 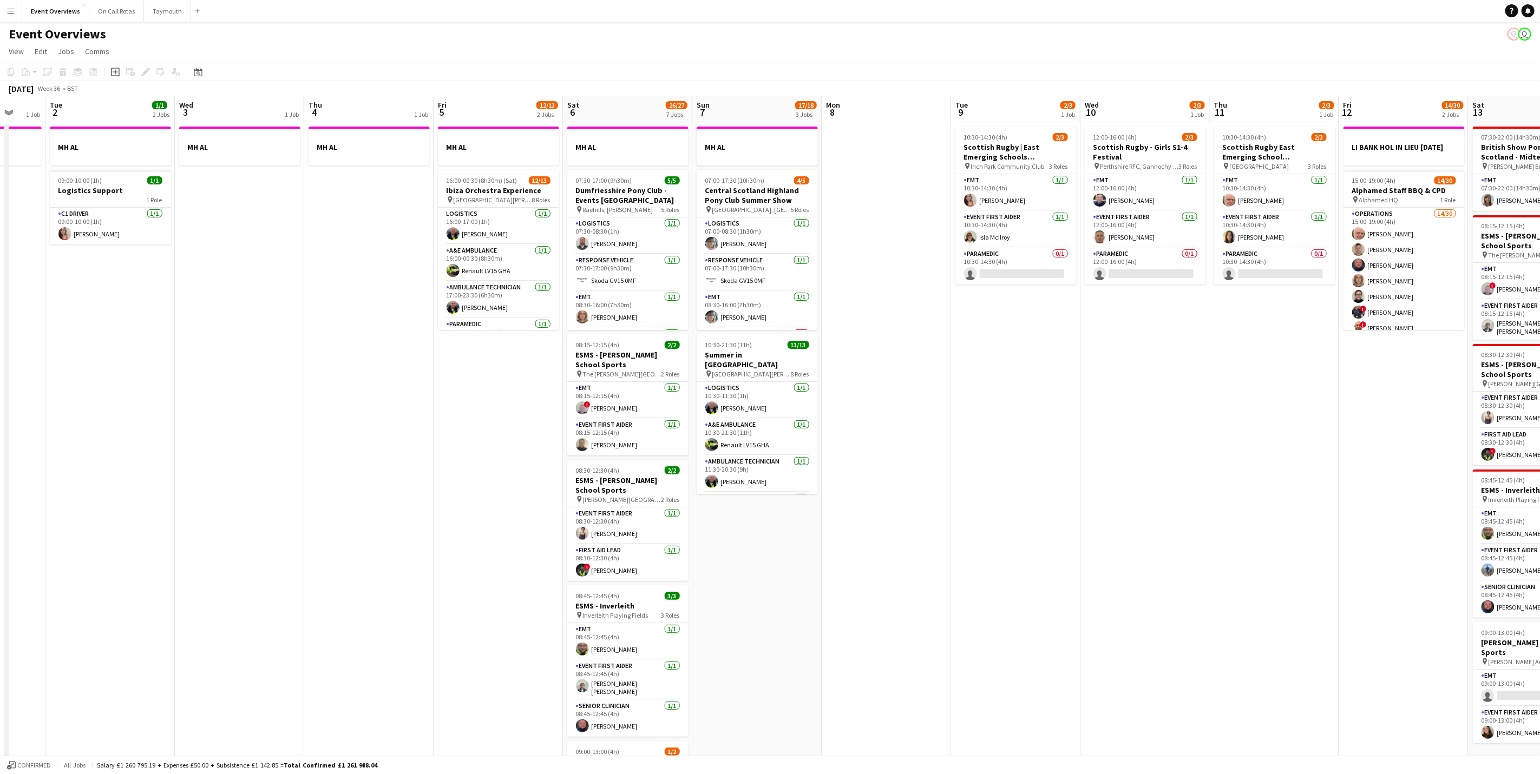 I want to click on div: BST, so click(x=73, y=88).